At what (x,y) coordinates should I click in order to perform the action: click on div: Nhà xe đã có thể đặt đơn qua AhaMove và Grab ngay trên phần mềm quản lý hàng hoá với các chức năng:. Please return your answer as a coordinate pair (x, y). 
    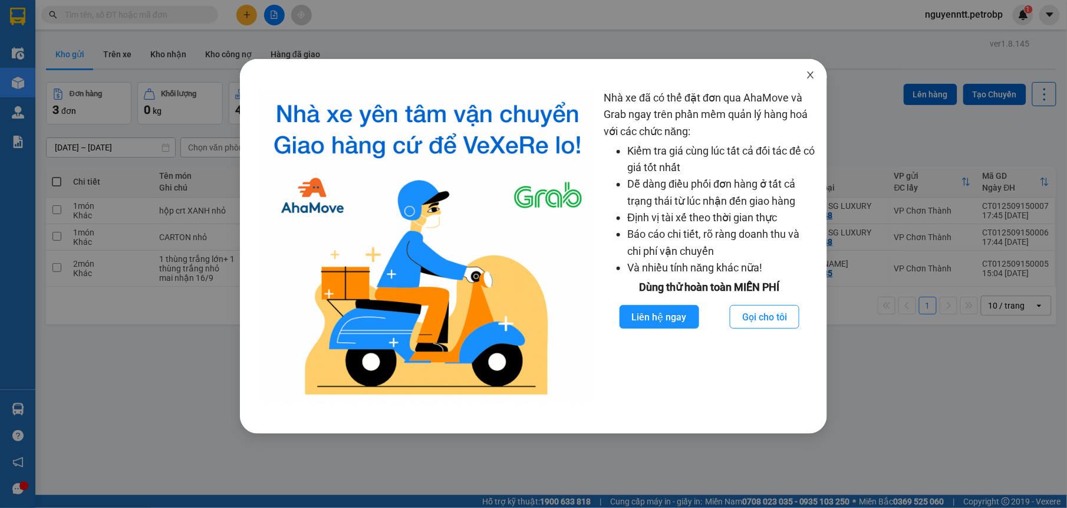
    Looking at the image, I should click on (709, 246).